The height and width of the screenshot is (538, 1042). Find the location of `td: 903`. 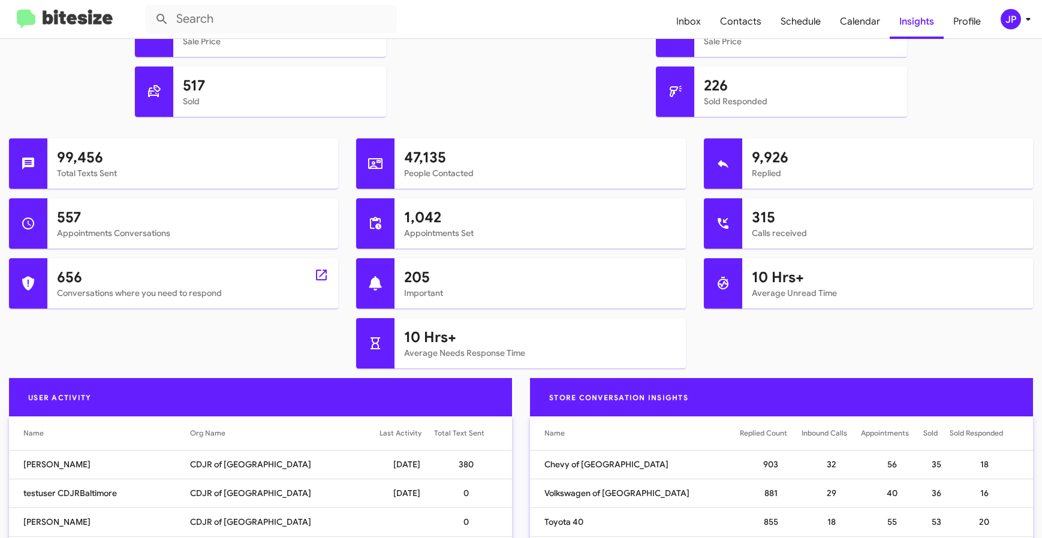

td: 903 is located at coordinates (770, 465).